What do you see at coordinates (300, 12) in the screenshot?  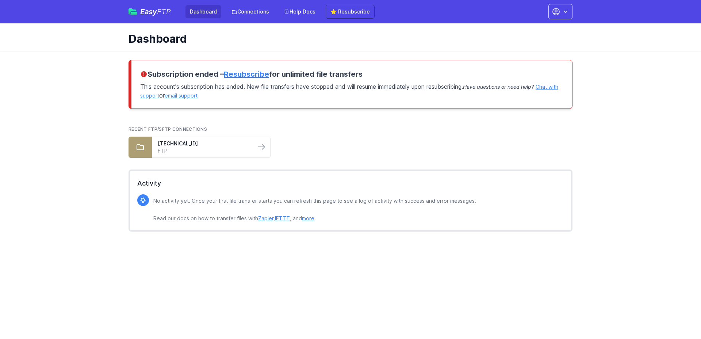 I see `a: Help Docs` at bounding box center [300, 12].